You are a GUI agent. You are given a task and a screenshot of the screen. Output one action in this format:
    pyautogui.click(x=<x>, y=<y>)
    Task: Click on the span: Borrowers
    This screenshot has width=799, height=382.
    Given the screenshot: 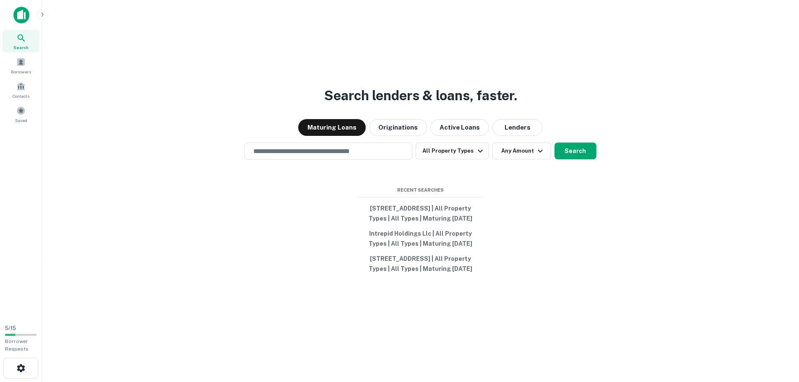 What is the action you would take?
    pyautogui.click(x=21, y=72)
    